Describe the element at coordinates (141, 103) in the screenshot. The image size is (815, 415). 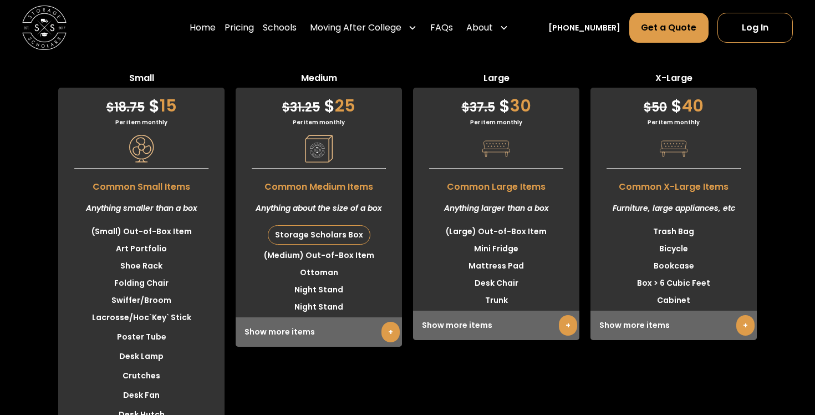
I see `div: 15` at that location.